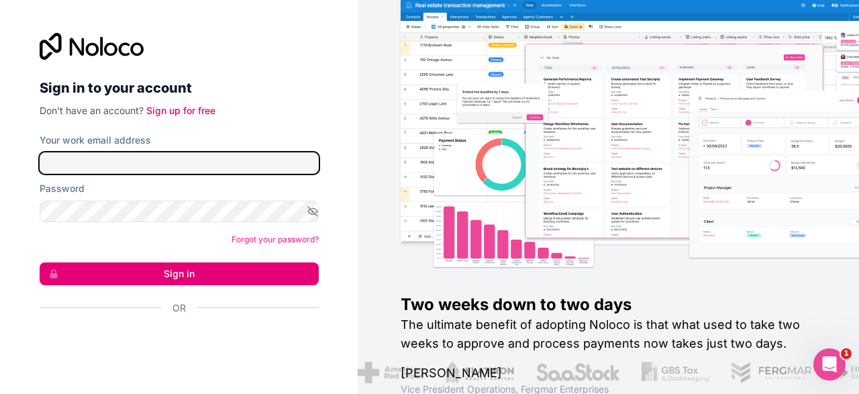 The image size is (859, 394). Describe the element at coordinates (846, 354) in the screenshot. I see `span: 1` at that location.